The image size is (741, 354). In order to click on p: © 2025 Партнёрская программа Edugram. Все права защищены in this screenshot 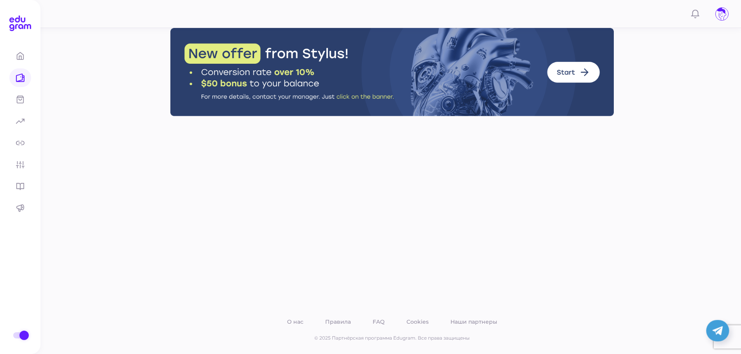, I will do `click(392, 338)`.